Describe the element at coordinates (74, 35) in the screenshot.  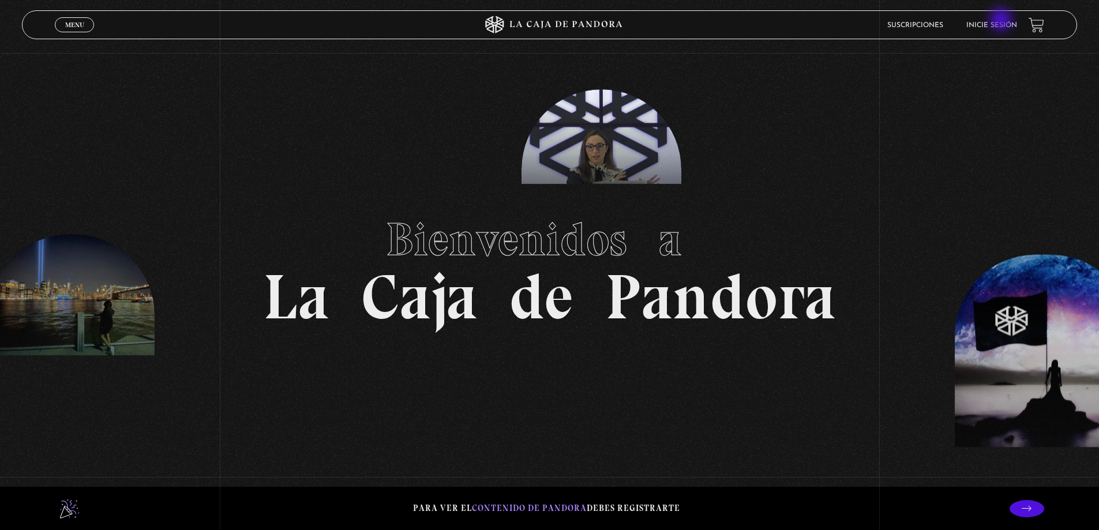
I see `span: Cerrar` at that location.